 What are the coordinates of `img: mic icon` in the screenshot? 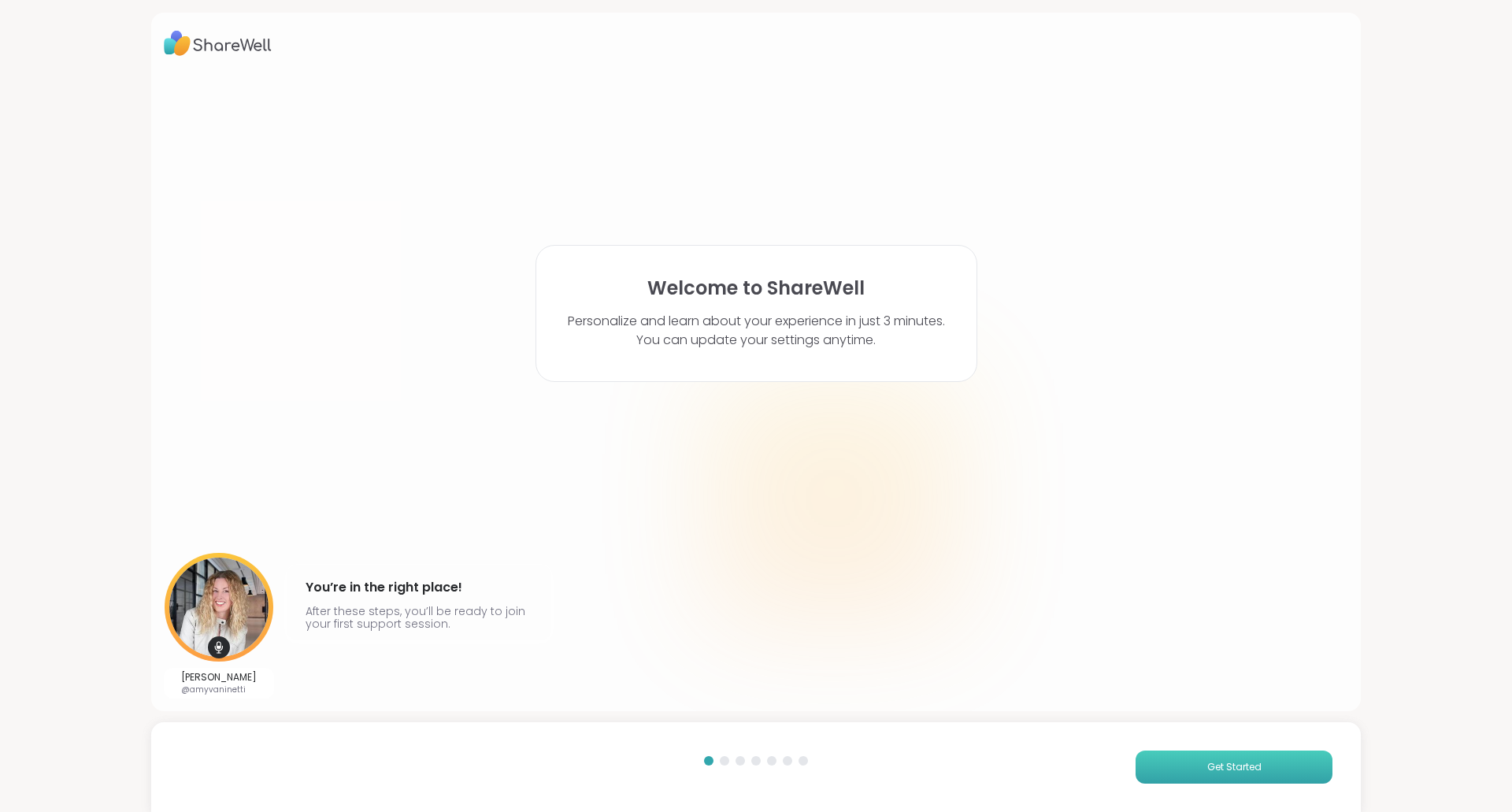 It's located at (219, 647).